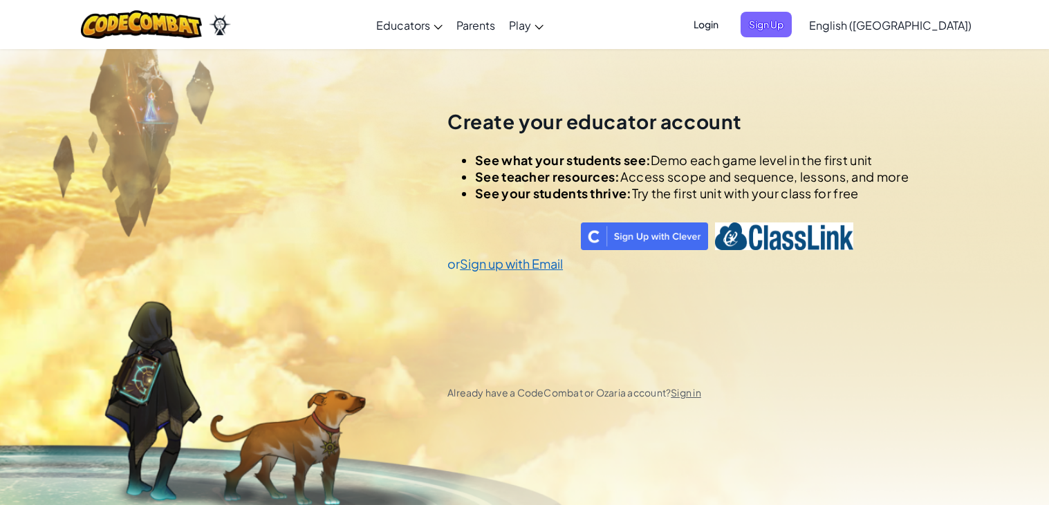 This screenshot has height=505, width=1049. I want to click on span: or, so click(453, 263).